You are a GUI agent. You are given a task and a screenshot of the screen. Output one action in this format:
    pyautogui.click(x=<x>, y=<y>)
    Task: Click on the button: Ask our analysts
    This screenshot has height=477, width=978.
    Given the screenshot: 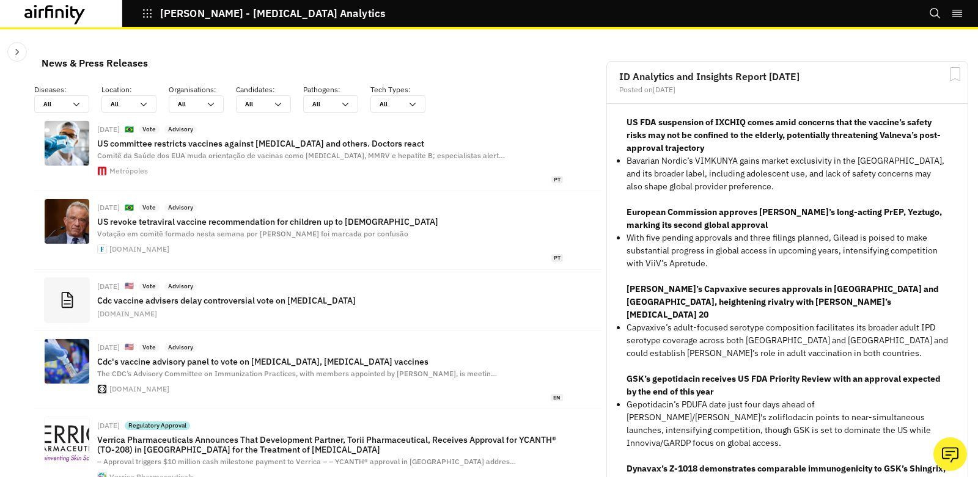 What is the action you would take?
    pyautogui.click(x=950, y=454)
    